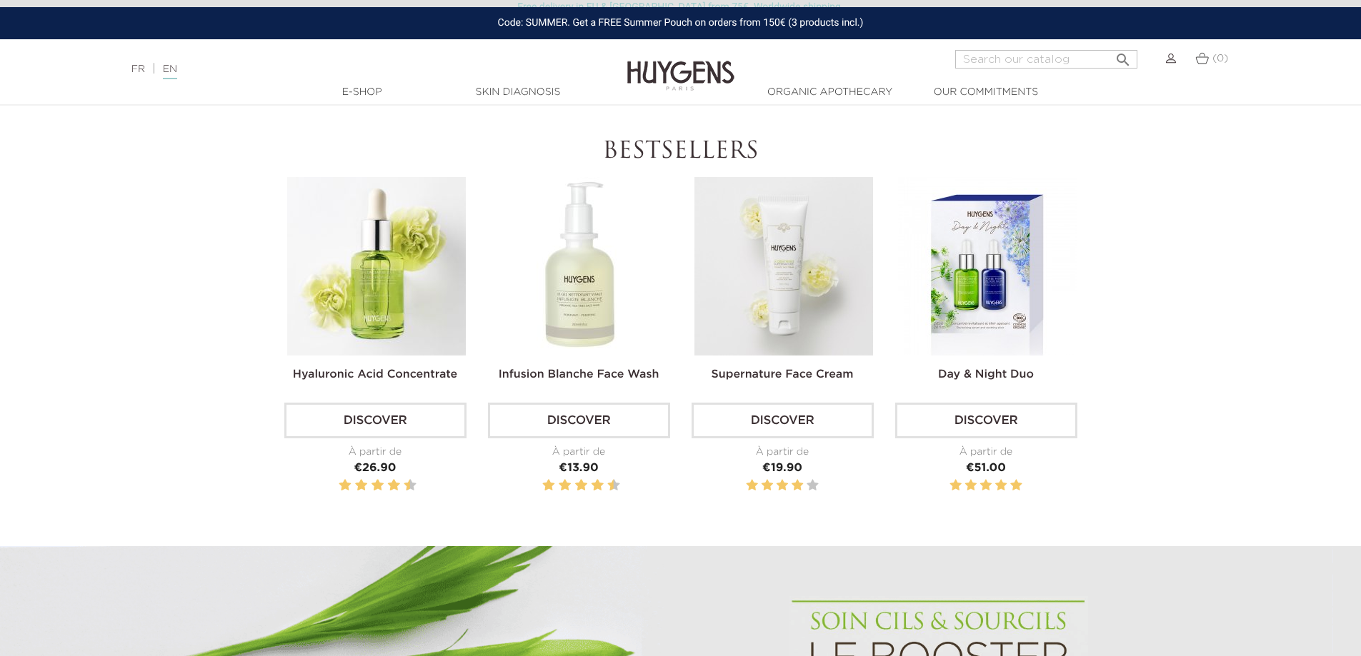  I want to click on img: Supernature Face Cream, so click(783, 266).